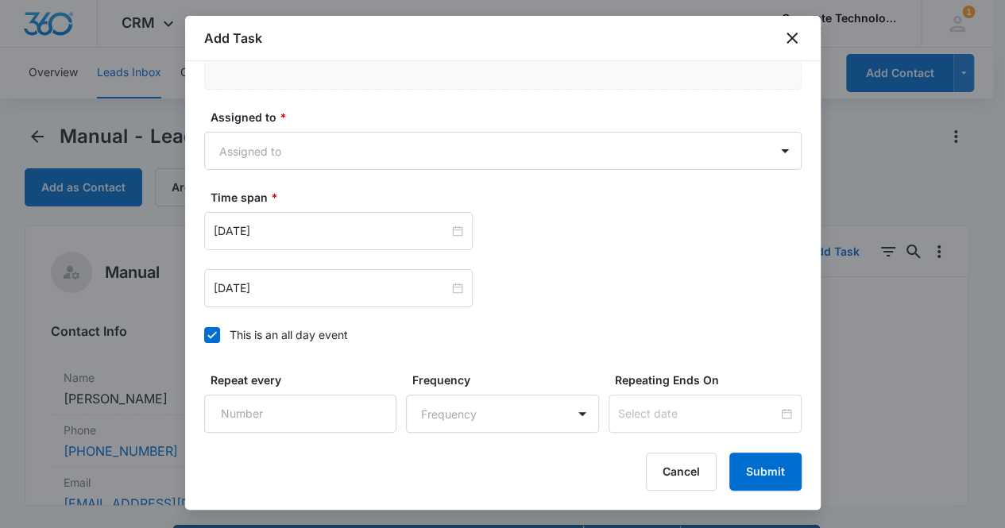  What do you see at coordinates (697, 414) in the screenshot?
I see `input: Select date` at bounding box center [697, 414].